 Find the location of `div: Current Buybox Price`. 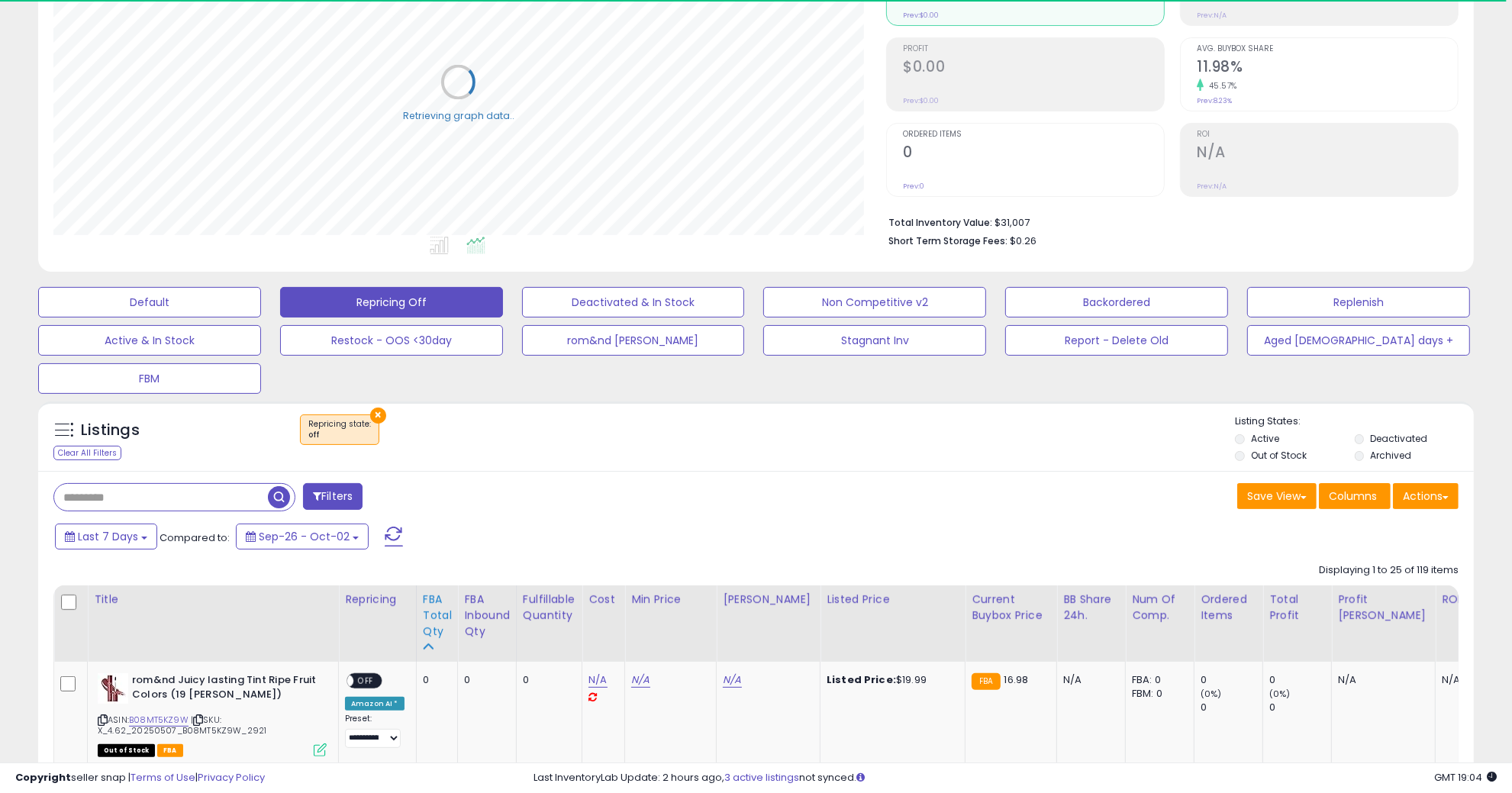

div: Current Buybox Price is located at coordinates (1010, 608).